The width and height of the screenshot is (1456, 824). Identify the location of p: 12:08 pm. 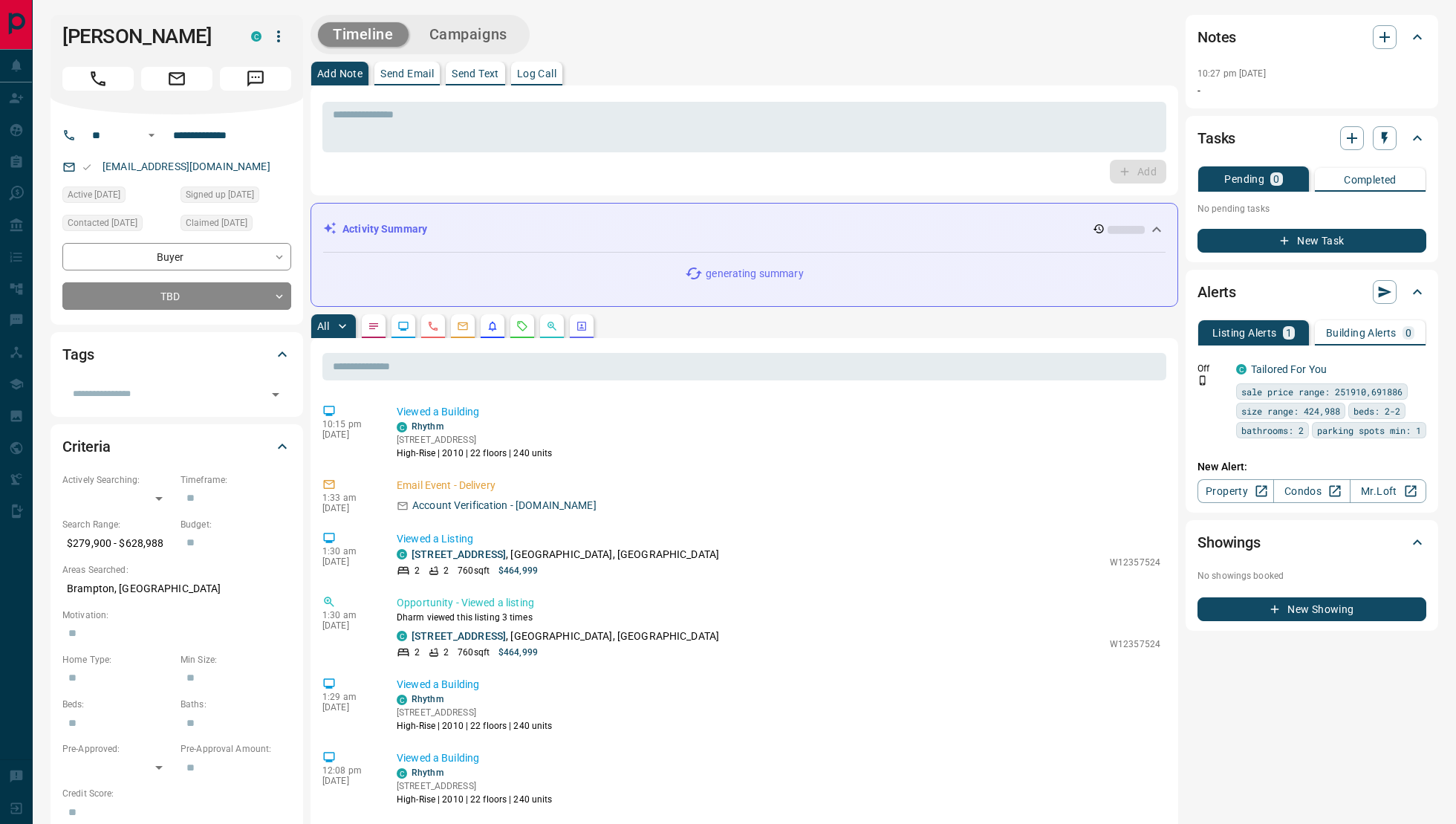
(349, 770).